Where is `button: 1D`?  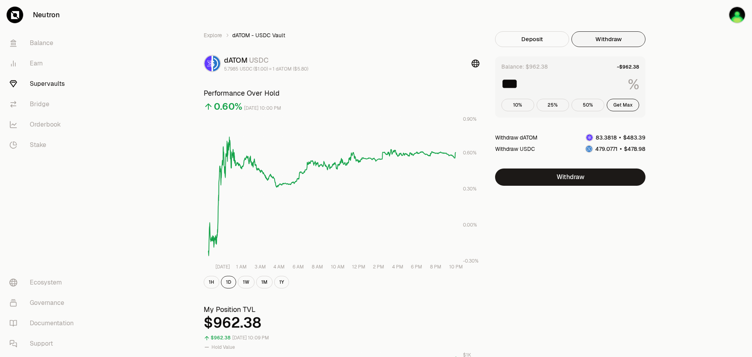 button: 1D is located at coordinates (228, 282).